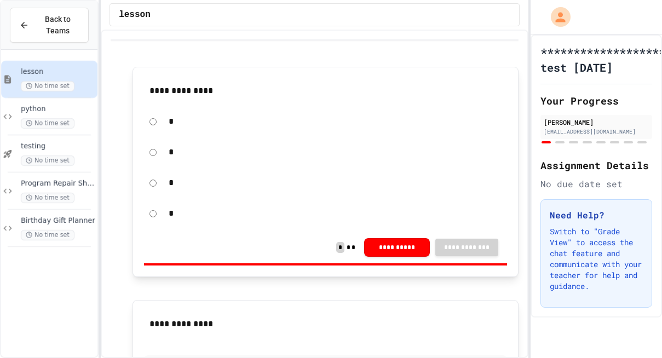  Describe the element at coordinates (58, 109) in the screenshot. I see `span: python` at that location.